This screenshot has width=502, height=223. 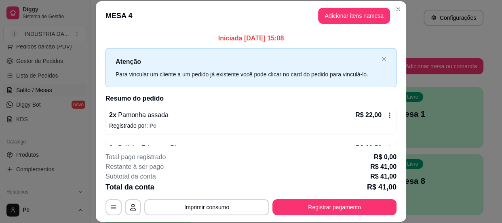 I want to click on h2: Resumo do pedido, so click(x=251, y=99).